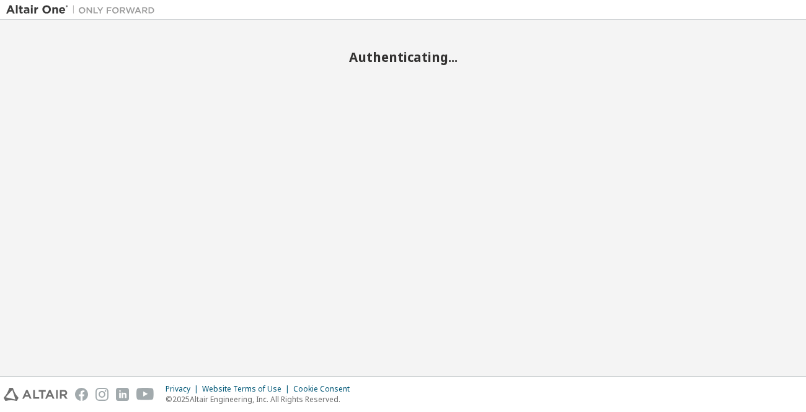  I want to click on img: instagram.svg, so click(102, 394).